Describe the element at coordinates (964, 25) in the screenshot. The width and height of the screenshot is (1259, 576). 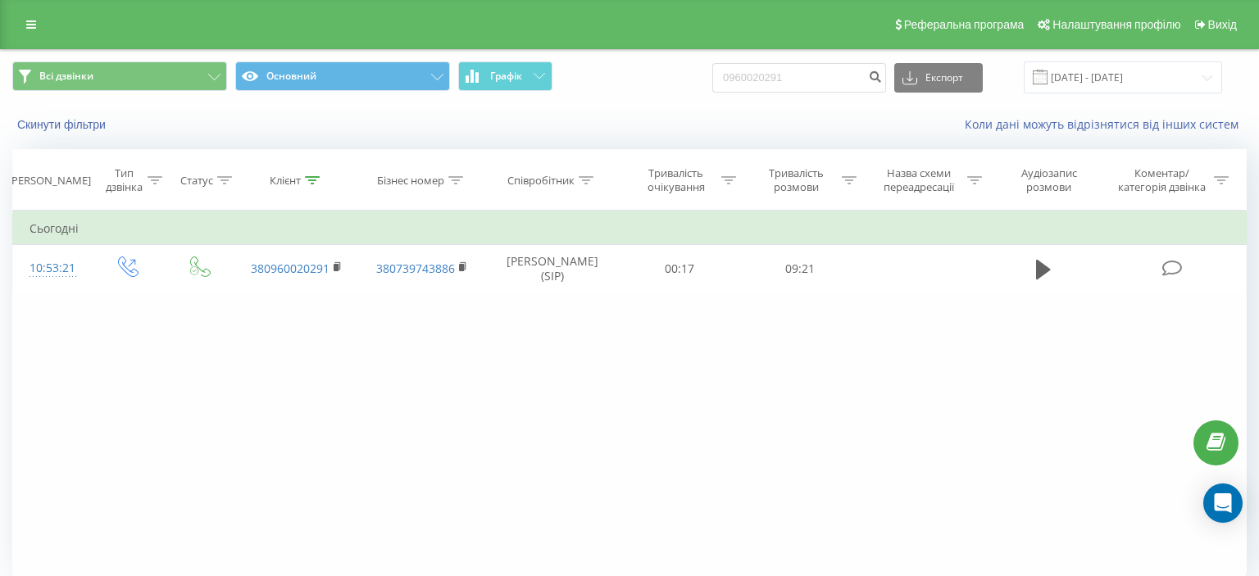
I see `span: Реферальна програма` at that location.